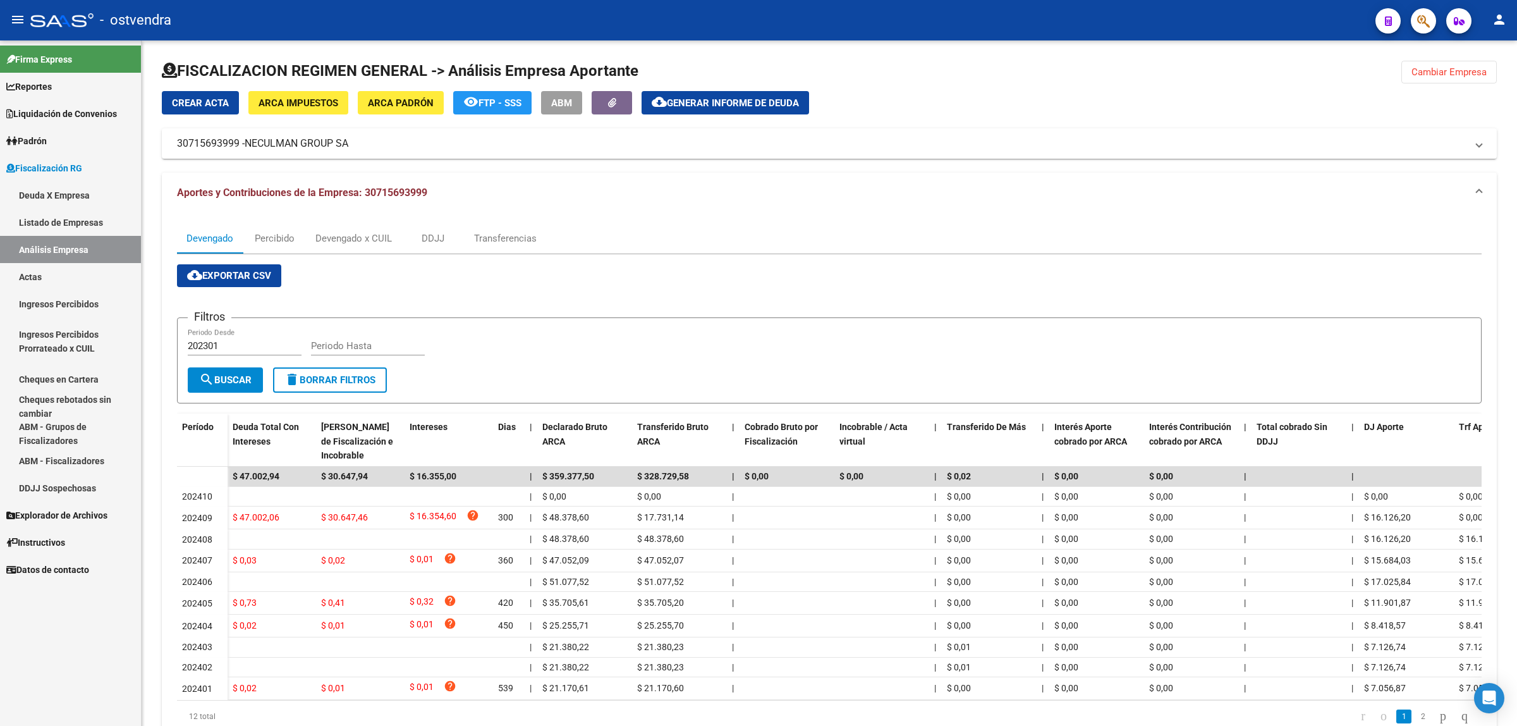  I want to click on span: $ 35.705,61, so click(566, 602).